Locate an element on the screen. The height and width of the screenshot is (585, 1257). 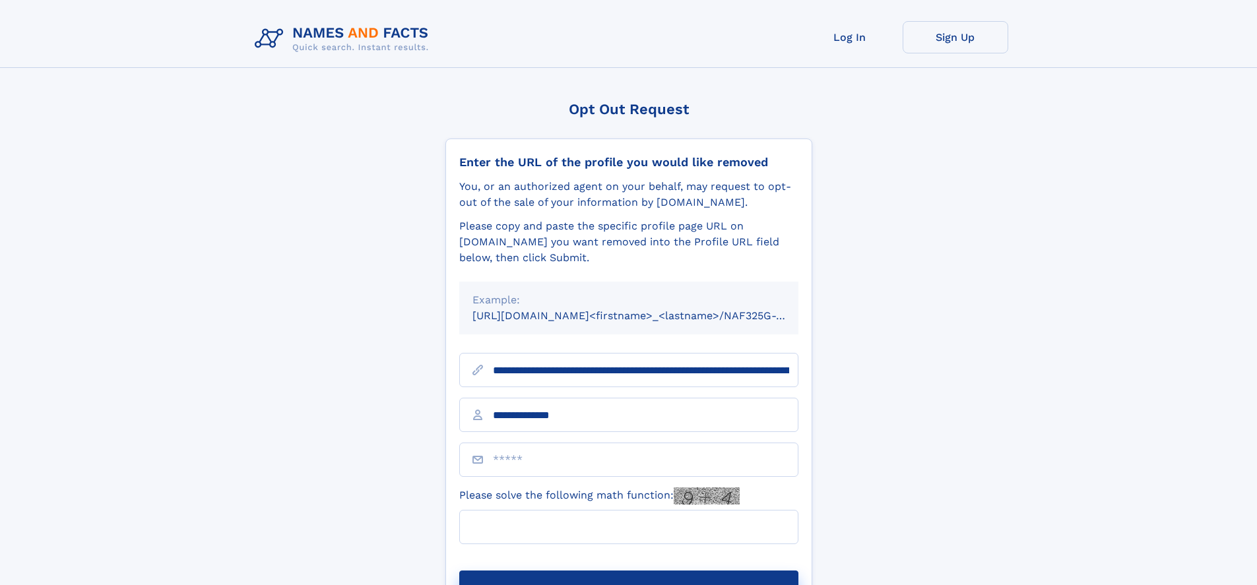
a: Sign Up is located at coordinates (956, 37).